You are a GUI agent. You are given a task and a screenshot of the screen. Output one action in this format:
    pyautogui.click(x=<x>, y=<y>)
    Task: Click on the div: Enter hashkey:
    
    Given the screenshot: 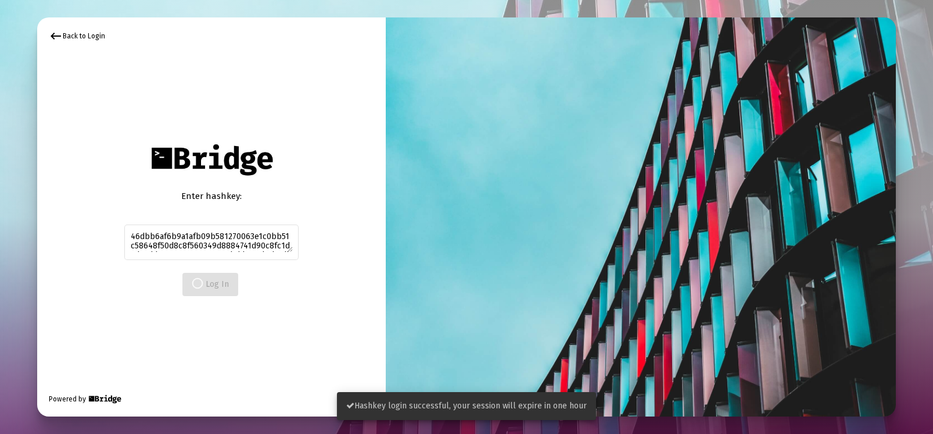 What is the action you would take?
    pyautogui.click(x=212, y=196)
    